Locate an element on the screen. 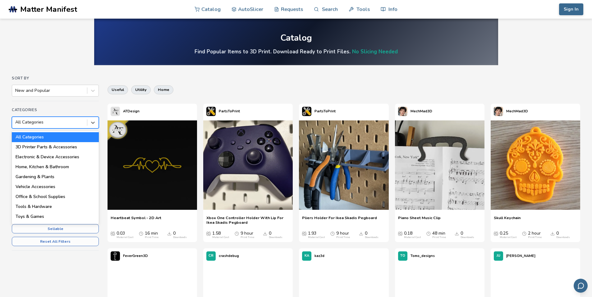 The height and width of the screenshot is (297, 592). img: ATDesign's profile is located at coordinates (115, 111).